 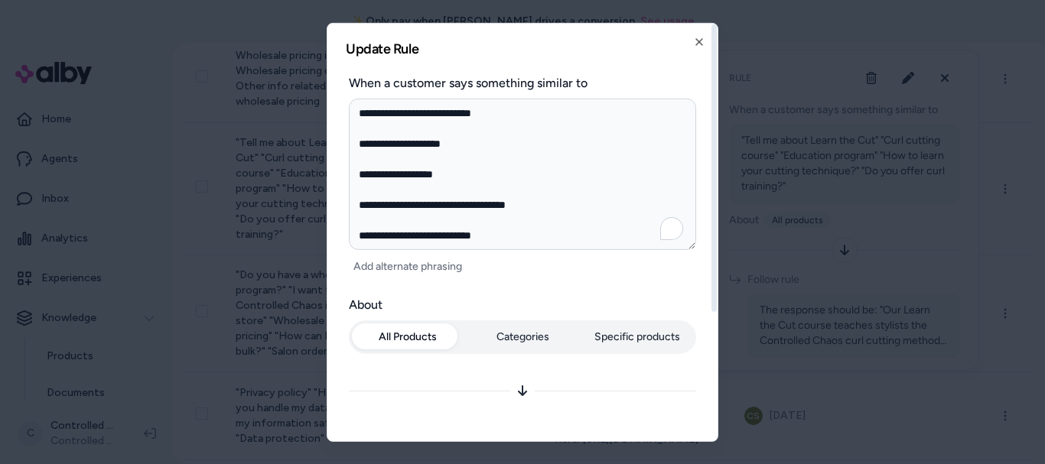 What do you see at coordinates (637, 336) in the screenshot?
I see `button: Specific products` at bounding box center [637, 336].